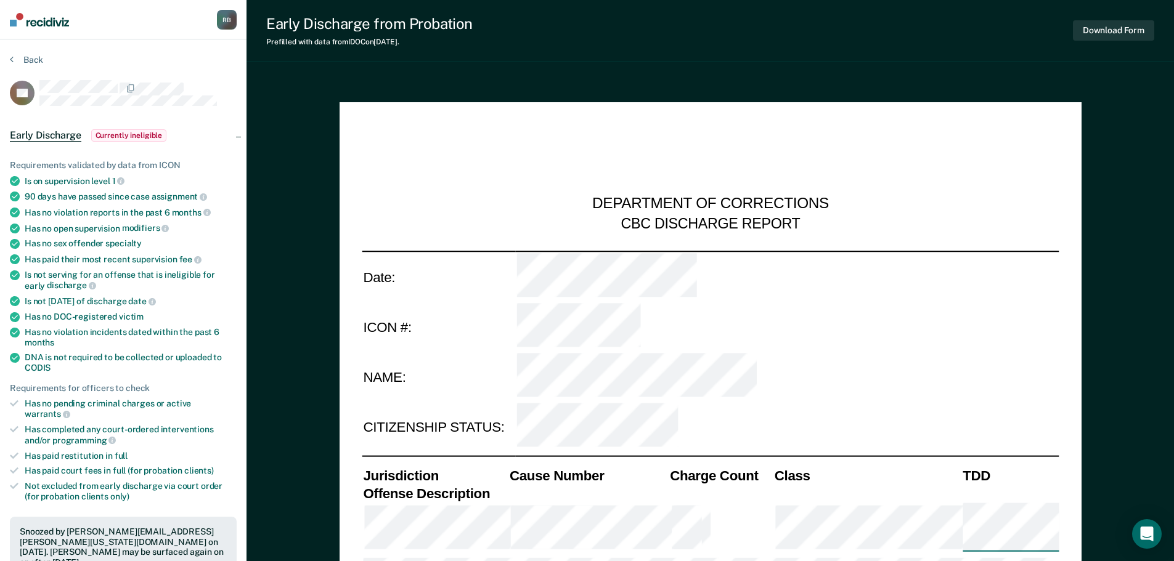 Image resolution: width=1174 pixels, height=561 pixels. What do you see at coordinates (123, 165) in the screenshot?
I see `div: Requirements validated by data from ICON` at bounding box center [123, 165].